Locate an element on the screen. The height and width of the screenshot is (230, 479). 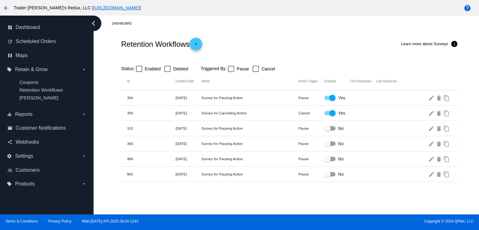
span: Enabled is located at coordinates (153, 69).